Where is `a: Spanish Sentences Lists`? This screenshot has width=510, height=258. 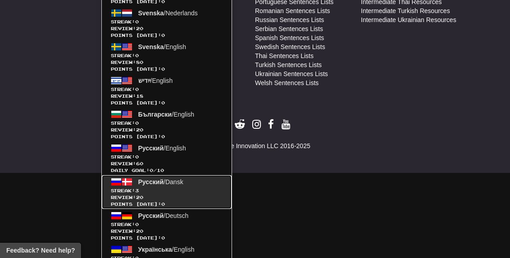
a: Spanish Sentences Lists is located at coordinates (289, 38).